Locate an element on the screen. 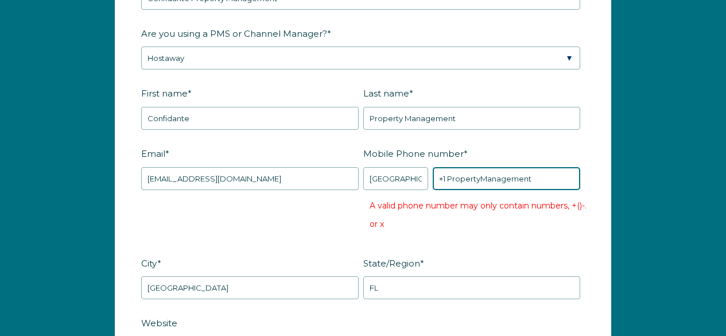  span: Mobile Phone number is located at coordinates (413, 153).